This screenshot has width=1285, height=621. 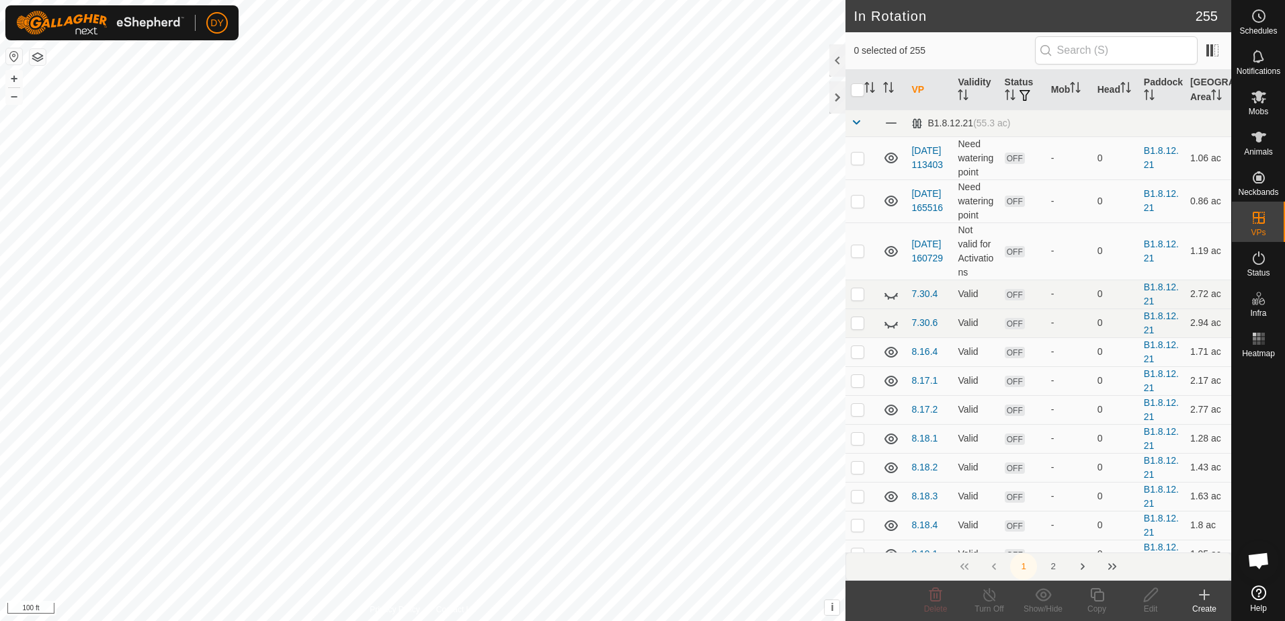 I want to click on a: 8.18.2, so click(x=924, y=467).